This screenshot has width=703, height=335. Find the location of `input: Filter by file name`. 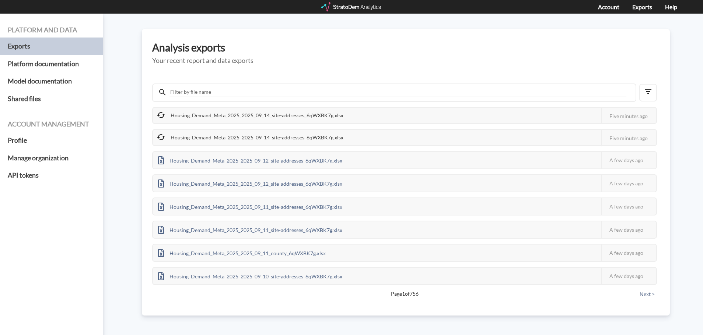

input: Filter by file name is located at coordinates (398, 92).